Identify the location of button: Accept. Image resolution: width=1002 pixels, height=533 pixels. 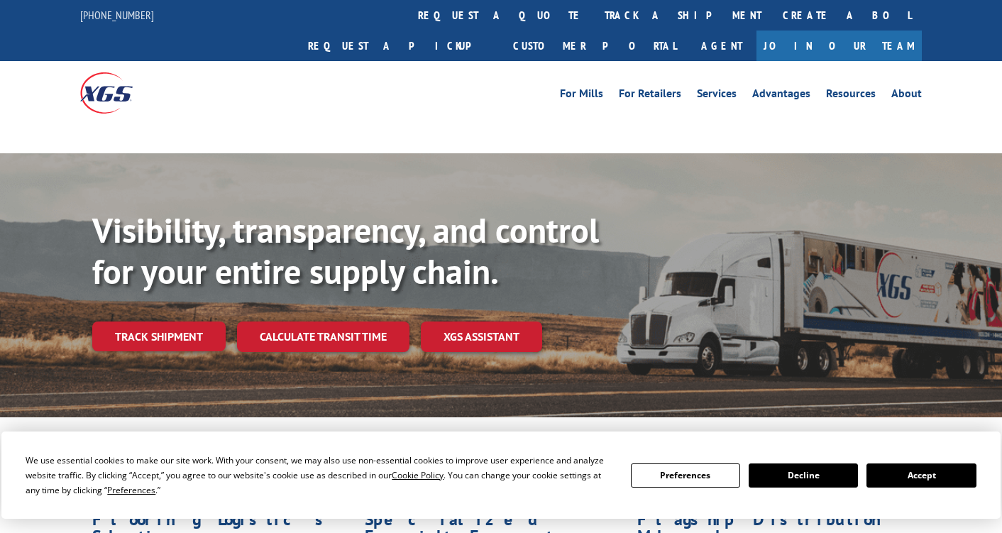
(921, 476).